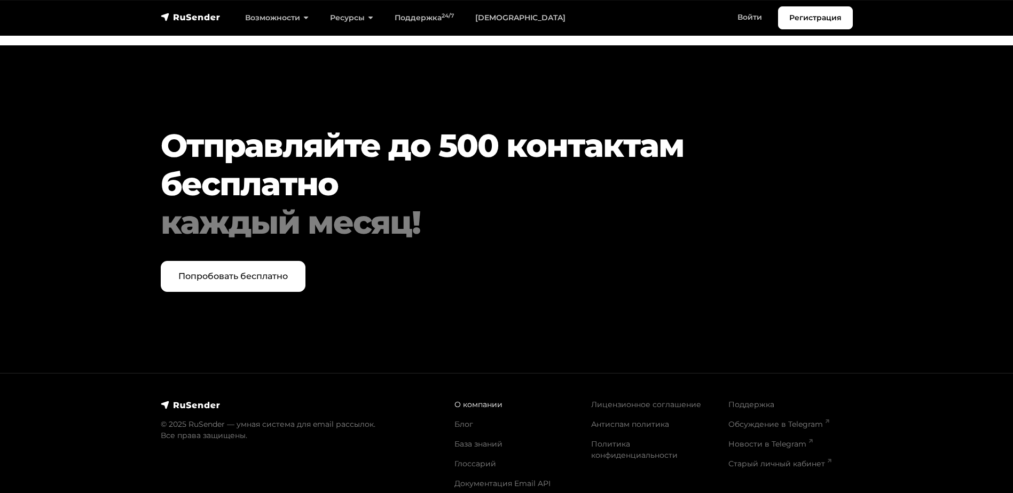 This screenshot has width=1013, height=493. I want to click on div: каждый месяц!, so click(477, 223).